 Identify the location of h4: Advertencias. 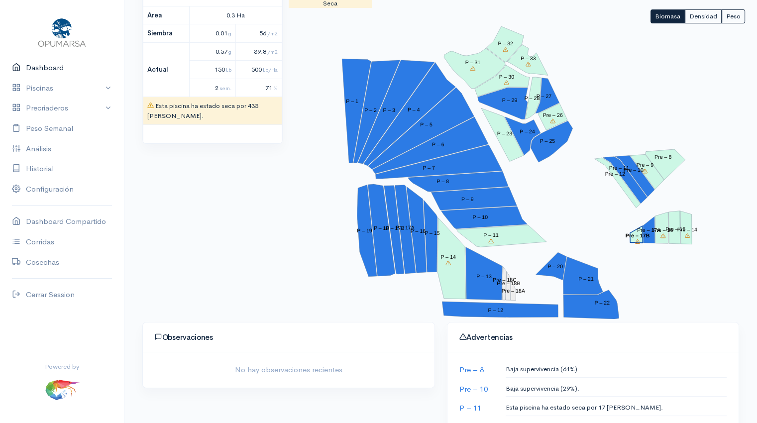
(593, 337).